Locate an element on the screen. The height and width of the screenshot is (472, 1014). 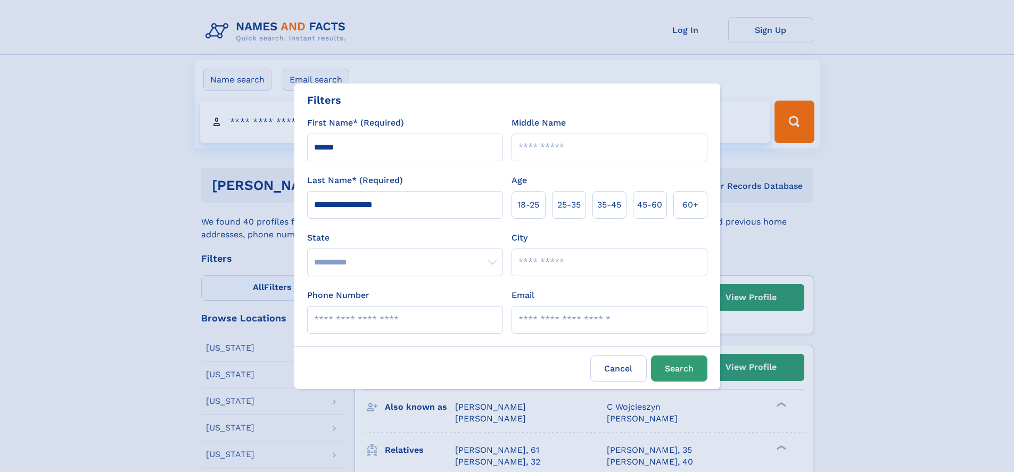
label: City is located at coordinates (519, 238).